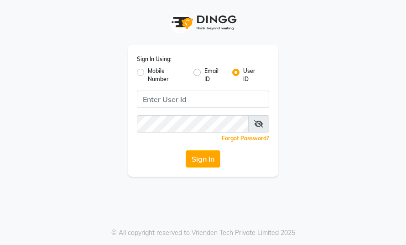 This screenshot has width=406, height=245. Describe the element at coordinates (203, 22) in the screenshot. I see `img: logo1.svg` at that location.